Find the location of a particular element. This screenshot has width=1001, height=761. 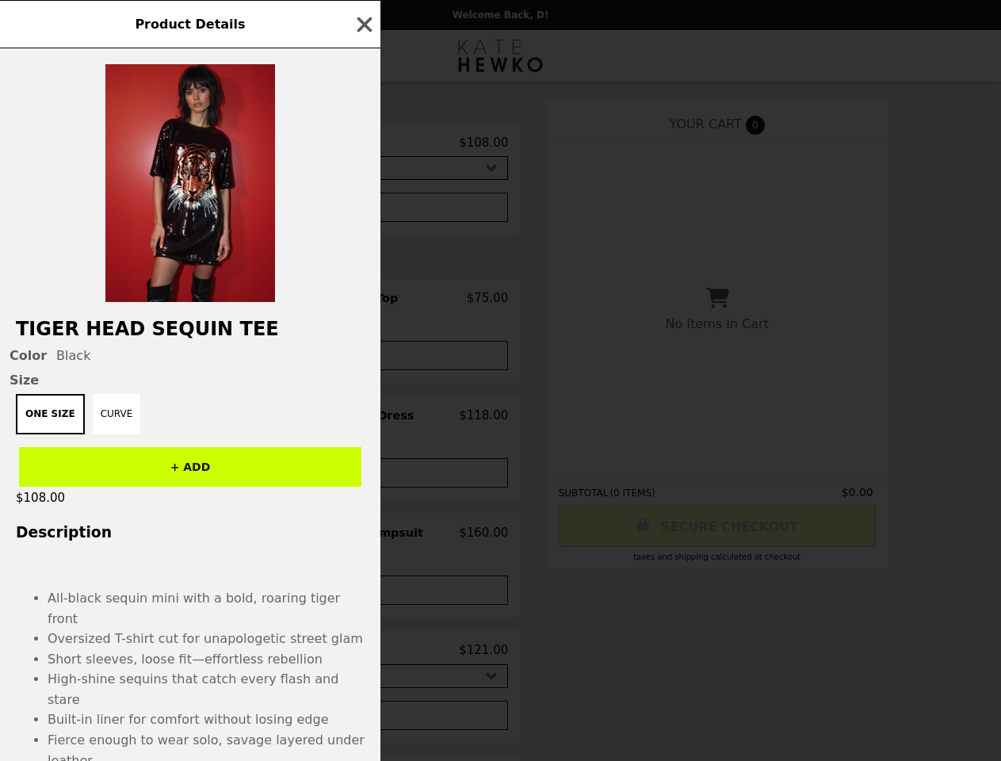

li: Built-in liner for comfort without losing edge is located at coordinates (206, 720).